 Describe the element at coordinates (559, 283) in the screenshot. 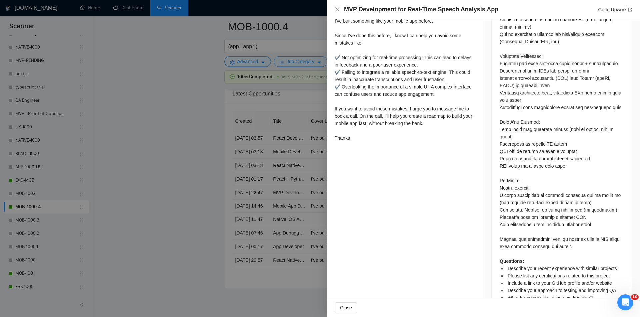

I see `span: Include a link to your GitHub profile and/or website` at that location.